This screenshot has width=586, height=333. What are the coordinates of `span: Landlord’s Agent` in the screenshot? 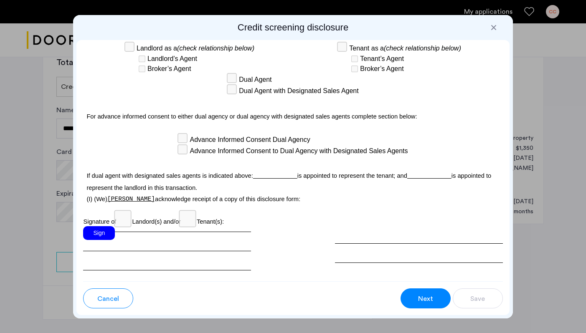 It's located at (172, 59).